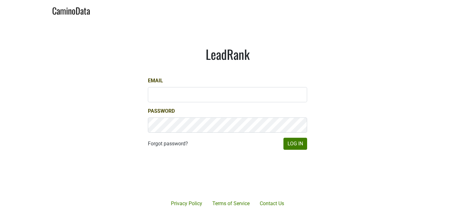  I want to click on label: Email, so click(156, 81).